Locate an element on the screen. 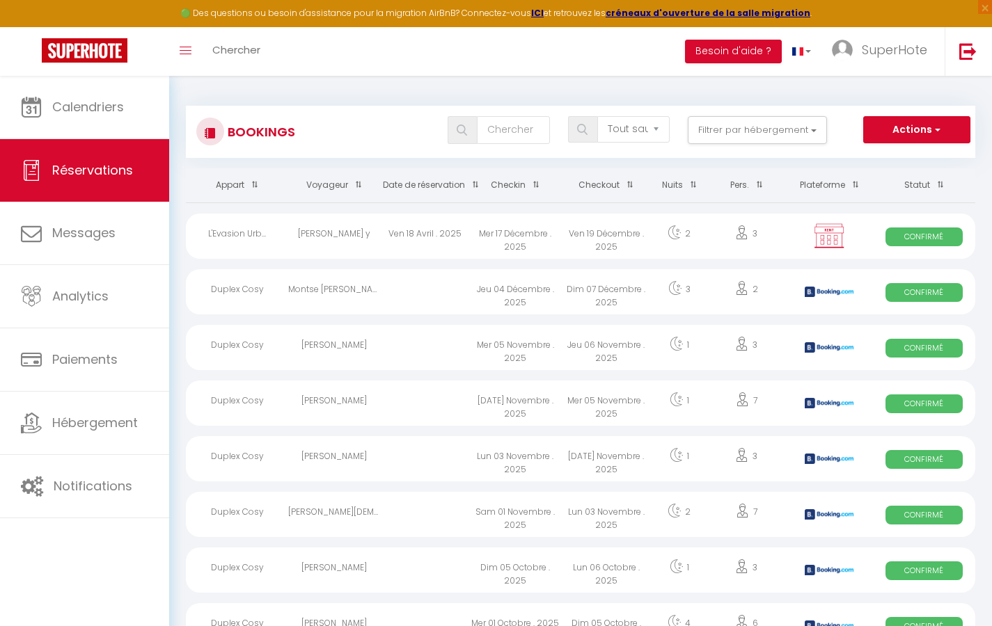 The height and width of the screenshot is (626, 992). span: Notifications is located at coordinates (93, 486).